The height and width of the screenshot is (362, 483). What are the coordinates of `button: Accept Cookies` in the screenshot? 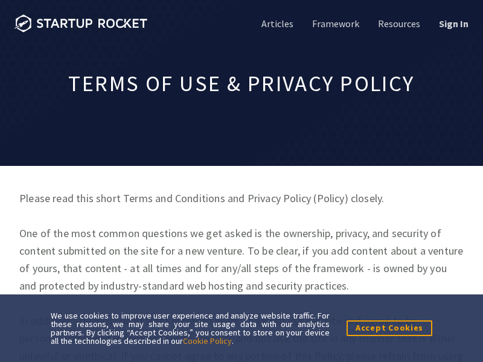 It's located at (389, 328).